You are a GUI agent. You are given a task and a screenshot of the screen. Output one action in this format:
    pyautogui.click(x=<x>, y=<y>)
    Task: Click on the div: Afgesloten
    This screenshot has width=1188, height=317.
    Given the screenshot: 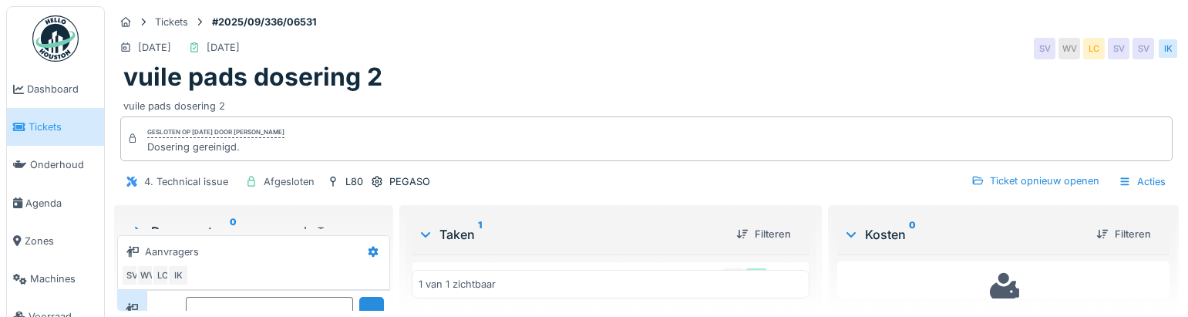 What is the action you would take?
    pyautogui.click(x=289, y=181)
    